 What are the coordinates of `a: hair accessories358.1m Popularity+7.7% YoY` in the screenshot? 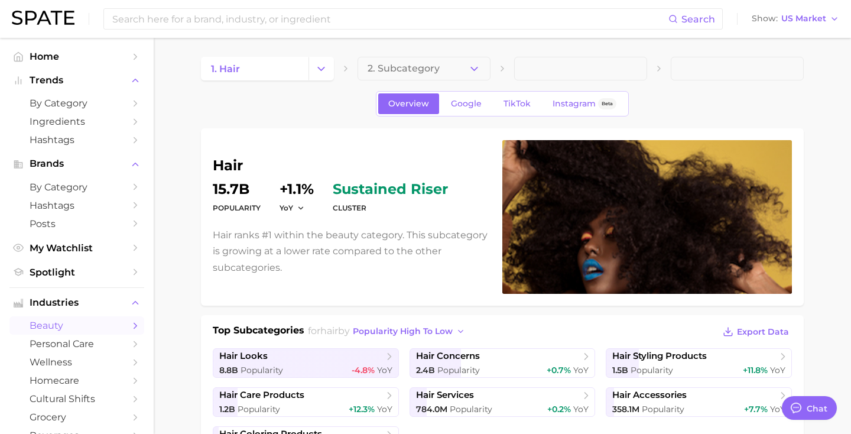 It's located at (698, 402).